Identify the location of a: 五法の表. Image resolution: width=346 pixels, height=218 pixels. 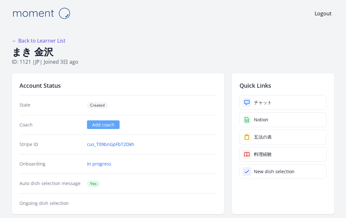
(283, 137).